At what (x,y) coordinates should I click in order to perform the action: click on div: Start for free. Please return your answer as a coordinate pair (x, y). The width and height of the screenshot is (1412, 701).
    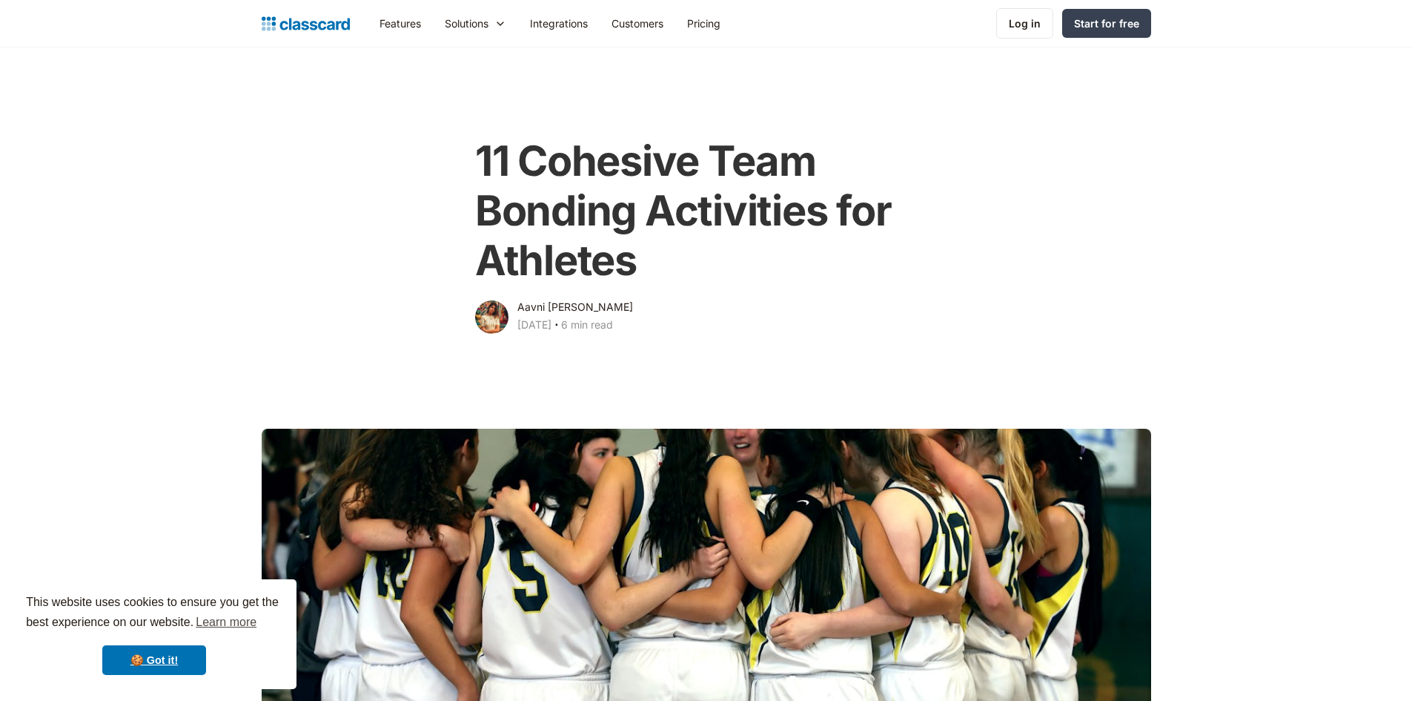
    Looking at the image, I should click on (1107, 23).